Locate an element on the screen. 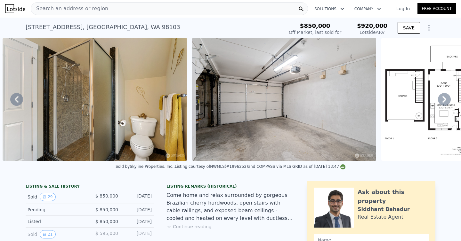  span: $920,000 is located at coordinates (372, 26).